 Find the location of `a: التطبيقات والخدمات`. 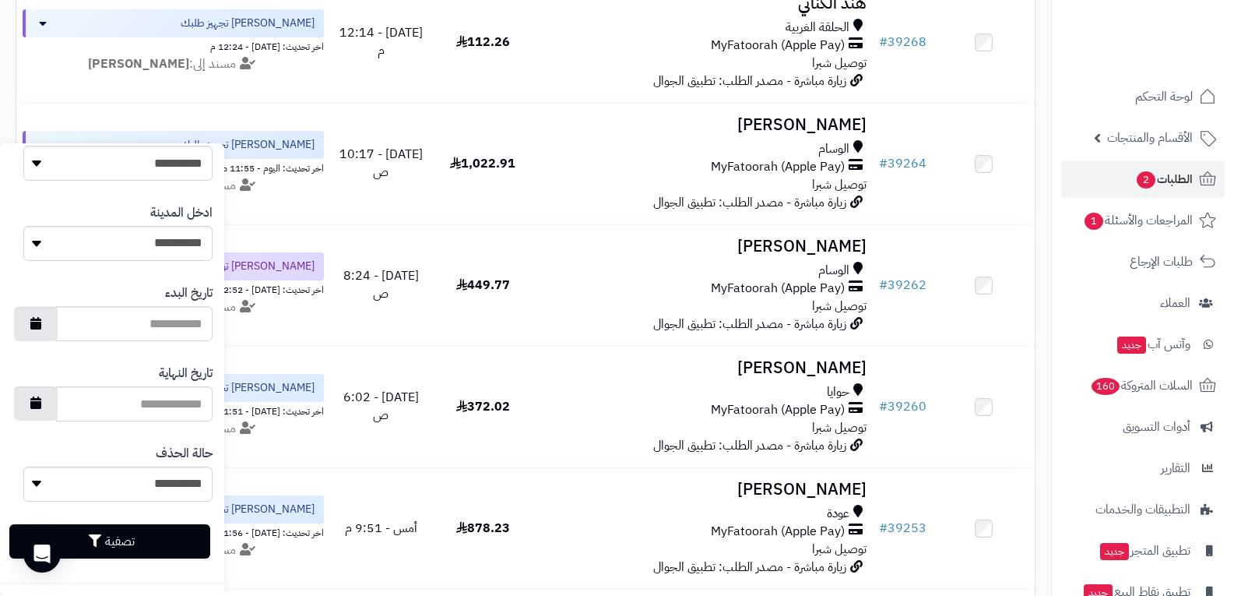

a: التطبيقات والخدمات is located at coordinates (1143, 509).